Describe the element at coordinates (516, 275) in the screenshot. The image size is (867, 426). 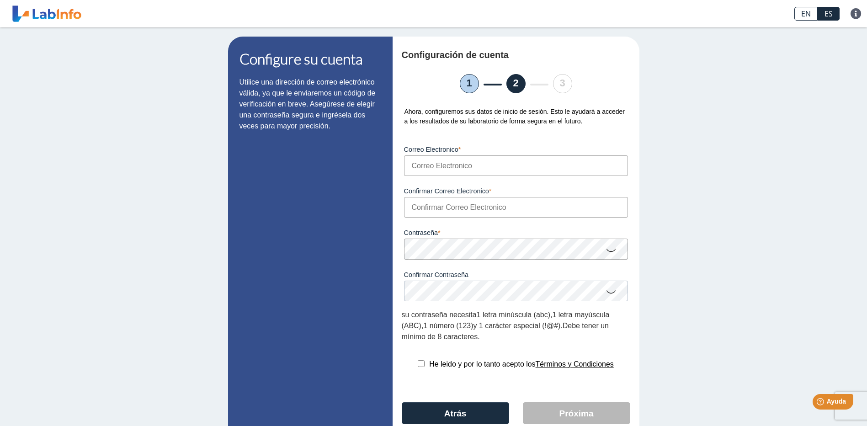
I see `label: Confirmar Contraseña` at that location.